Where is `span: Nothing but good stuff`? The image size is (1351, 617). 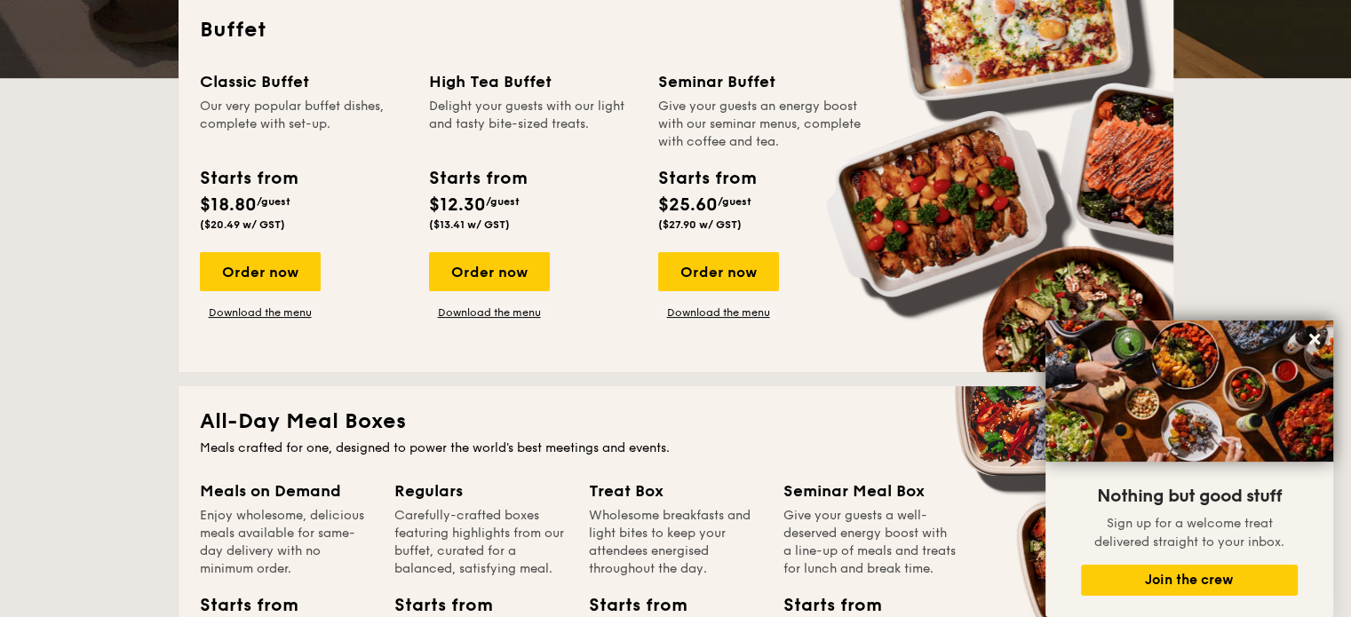
span: Nothing but good stuff is located at coordinates (1189, 496).